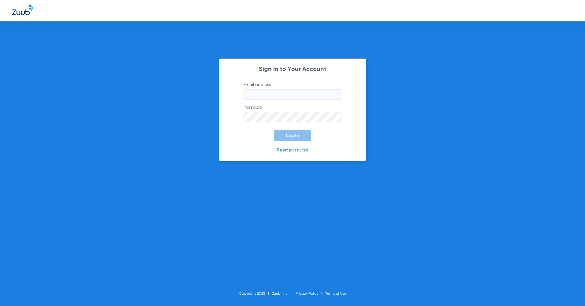  What do you see at coordinates (293, 150) in the screenshot?
I see `a: Reset password` at bounding box center [293, 150].